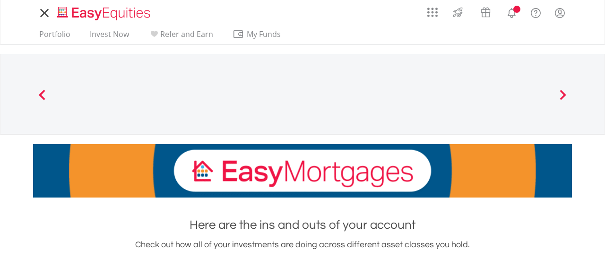 Image resolution: width=605 pixels, height=261 pixels. I want to click on a: Portfolio, so click(55, 36).